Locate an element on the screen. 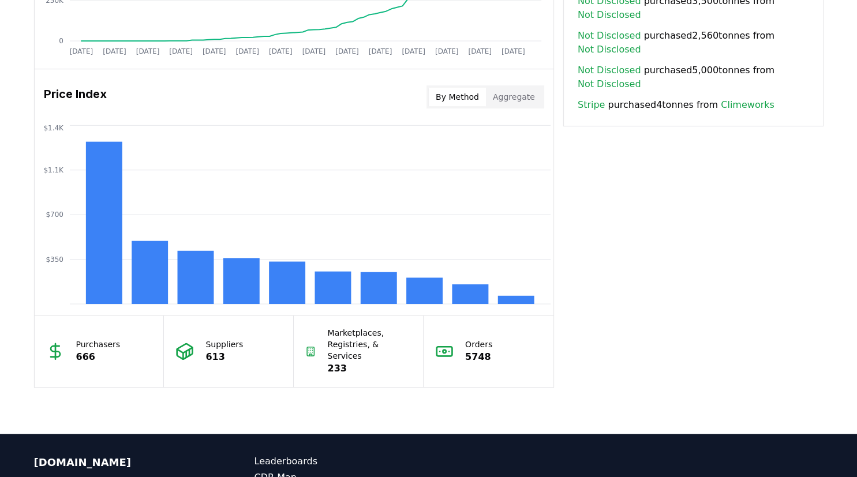 Image resolution: width=857 pixels, height=477 pixels. tspan: 0 is located at coordinates (61, 41).